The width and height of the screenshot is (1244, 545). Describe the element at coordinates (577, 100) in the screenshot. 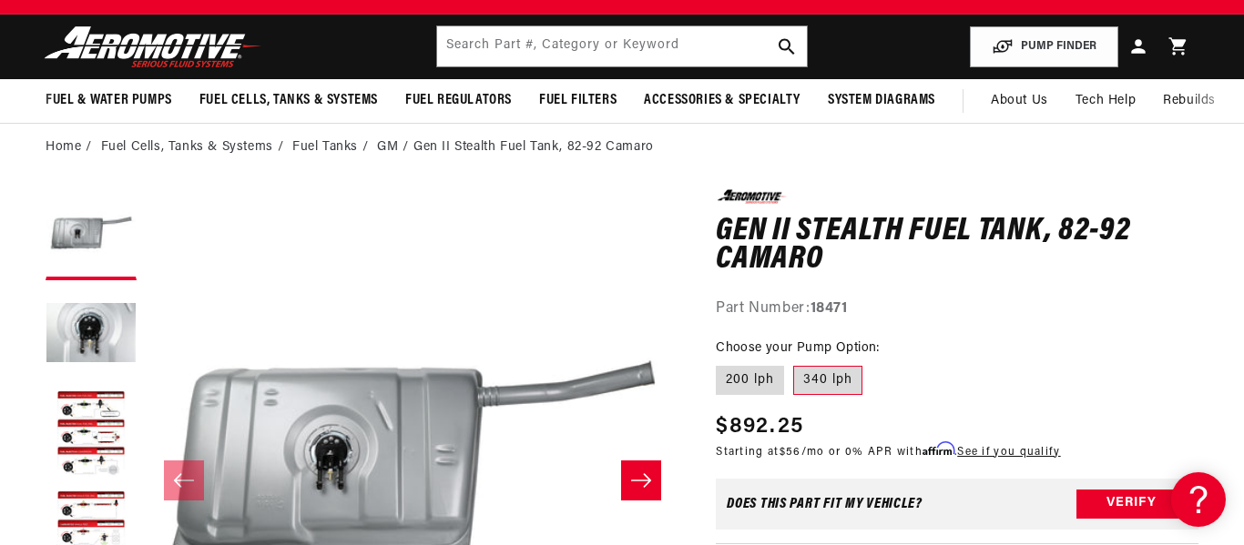

I see `summary: Fuel Filters` at that location.